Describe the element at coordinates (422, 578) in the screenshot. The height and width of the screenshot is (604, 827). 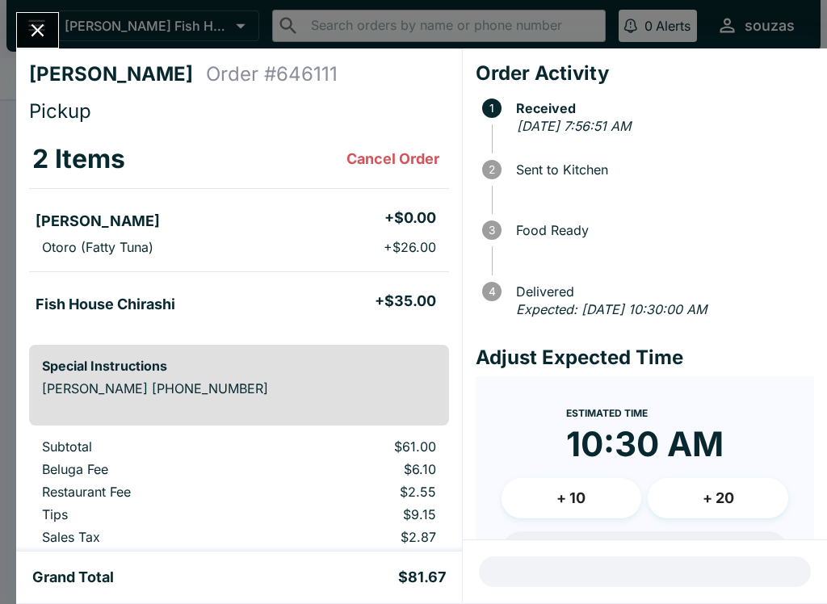
I see `h5: $81.67` at that location.